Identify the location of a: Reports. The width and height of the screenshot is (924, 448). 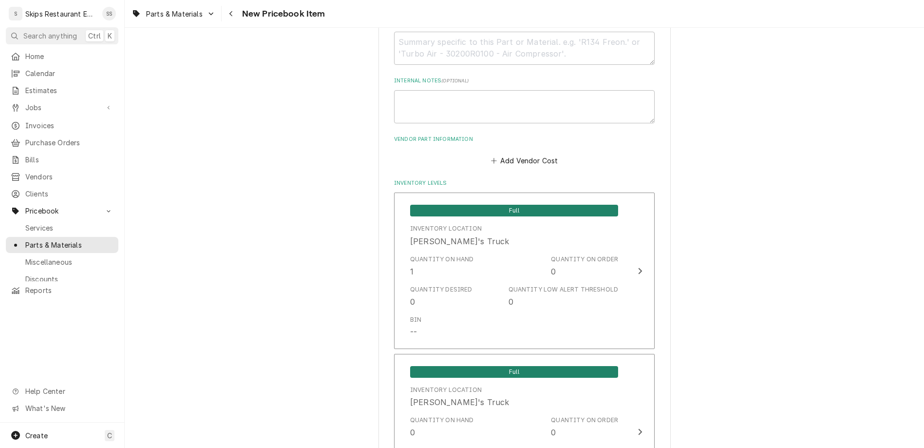
(62, 290).